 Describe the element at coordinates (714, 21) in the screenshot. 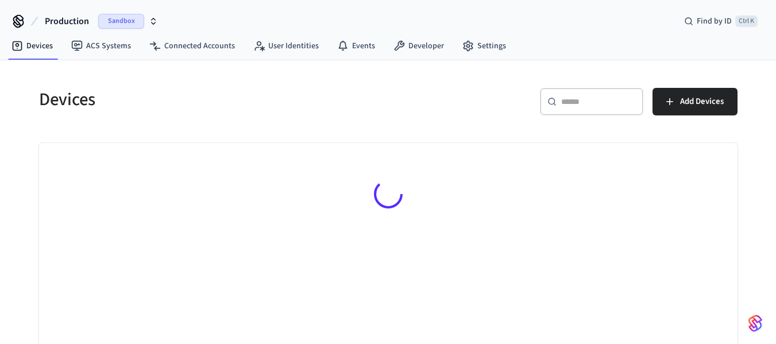

I see `span: Find by ID` at that location.